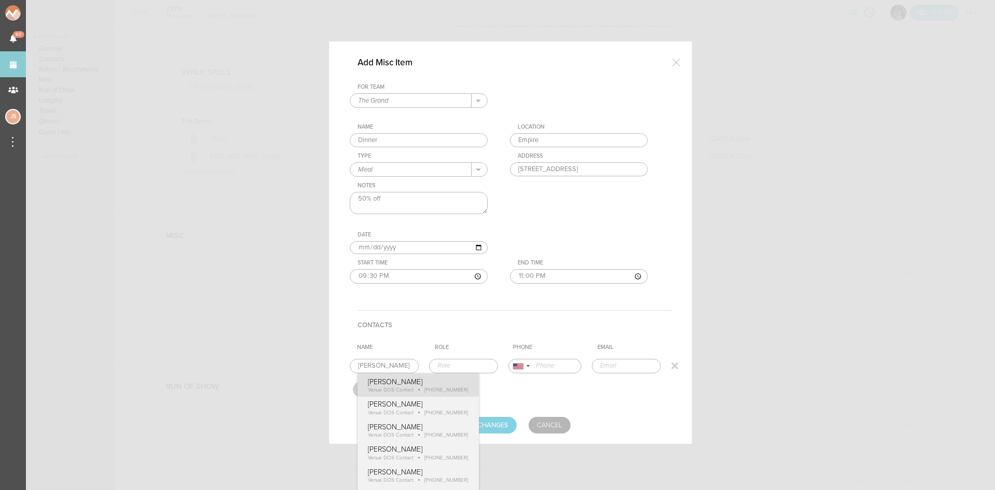  Describe the element at coordinates (483, 425) in the screenshot. I see `input: Save Changes` at that location.